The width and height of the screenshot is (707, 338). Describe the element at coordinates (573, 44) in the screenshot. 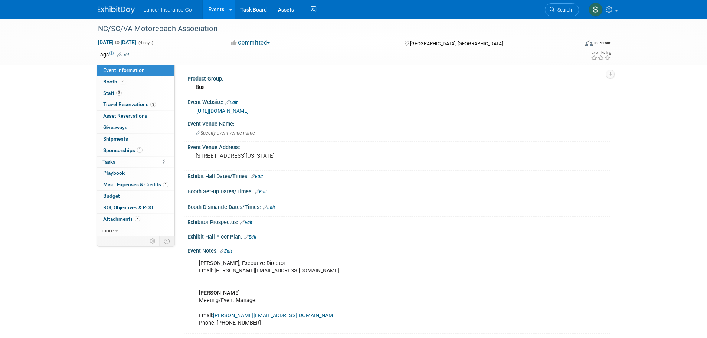

I see `div: Event Format` at that location.